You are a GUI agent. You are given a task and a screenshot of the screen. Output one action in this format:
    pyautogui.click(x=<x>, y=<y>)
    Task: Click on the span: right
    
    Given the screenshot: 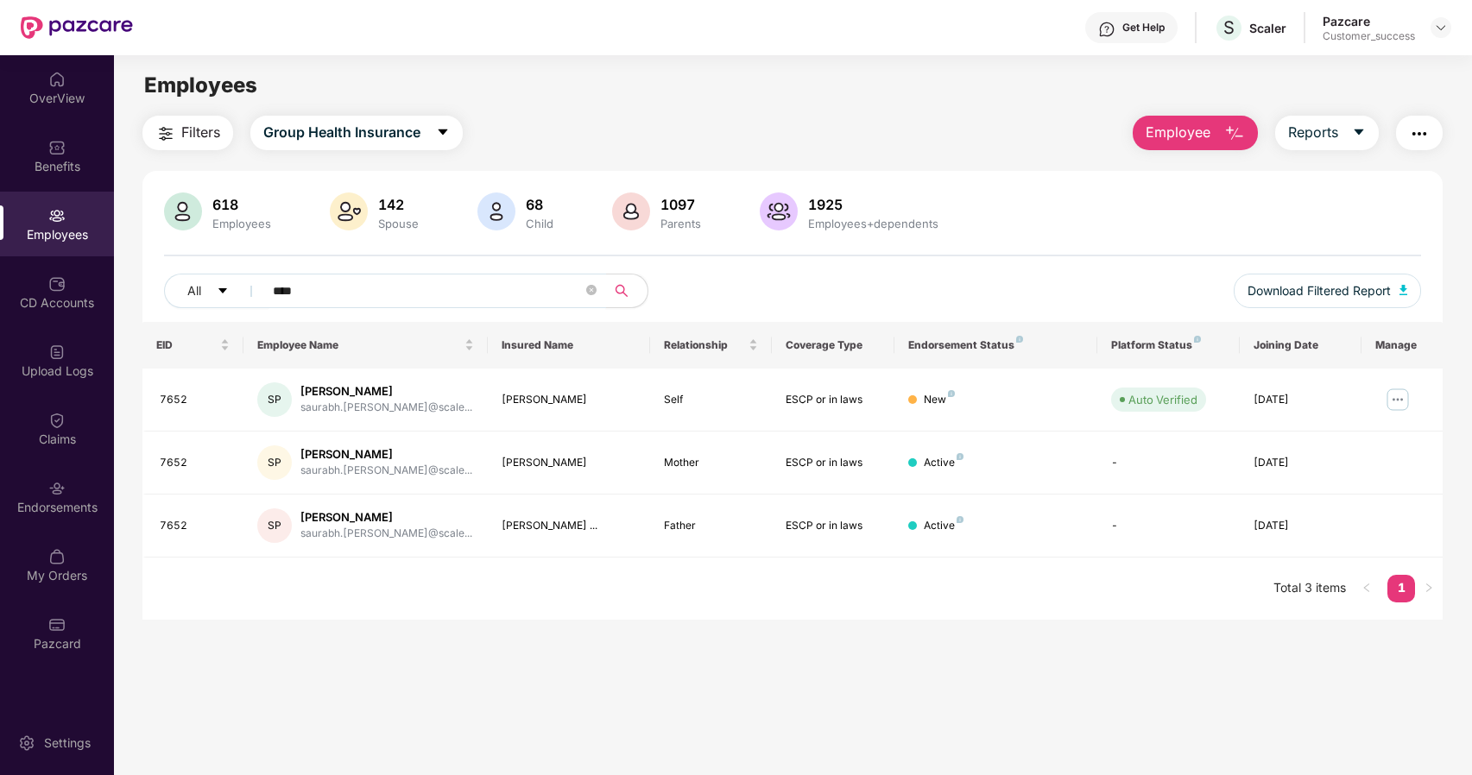 What is the action you would take?
    pyautogui.click(x=1429, y=588)
    